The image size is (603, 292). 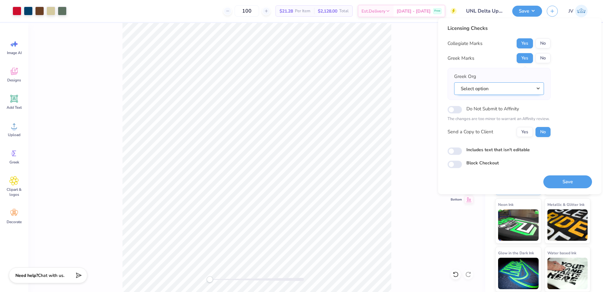 What do you see at coordinates (461, 58) in the screenshot?
I see `div: Greek Marks` at bounding box center [461, 58].